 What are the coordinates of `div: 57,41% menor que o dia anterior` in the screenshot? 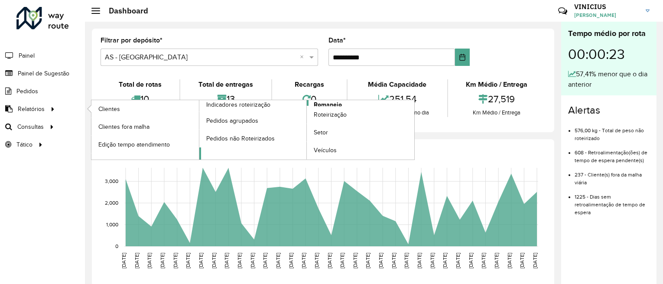 It's located at (609, 79).